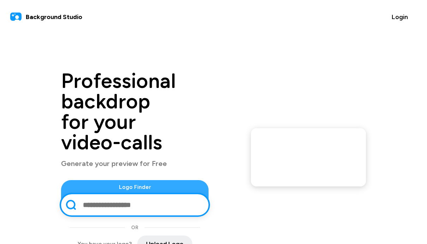  Describe the element at coordinates (16, 17) in the screenshot. I see `img: logo` at that location.